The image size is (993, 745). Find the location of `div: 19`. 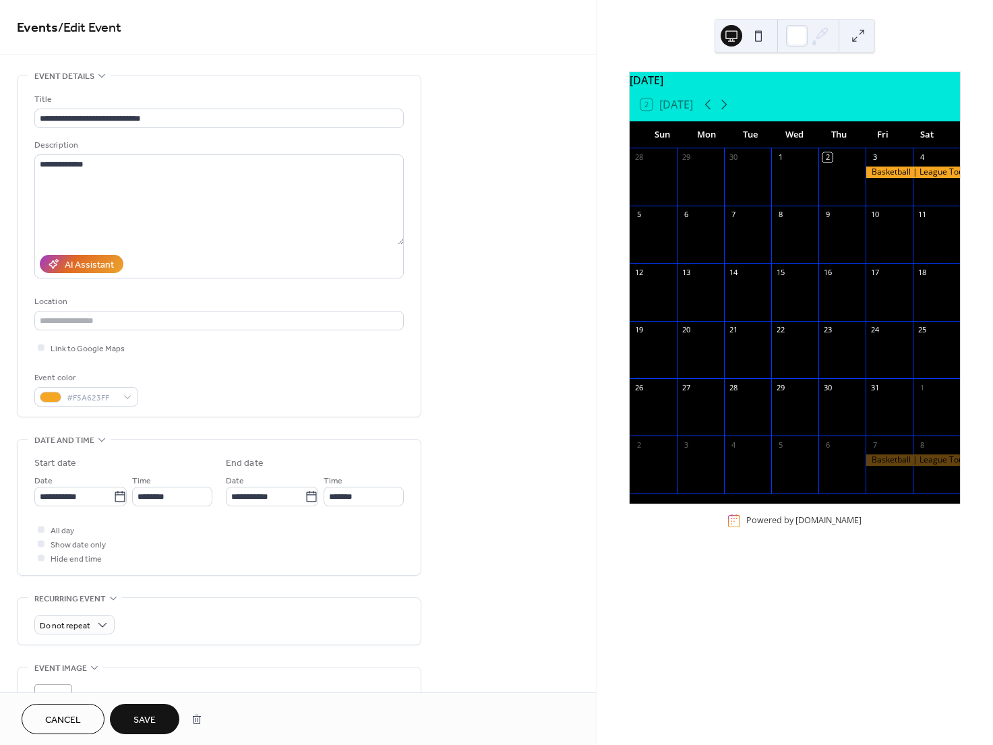

div: 19 is located at coordinates (638, 329).